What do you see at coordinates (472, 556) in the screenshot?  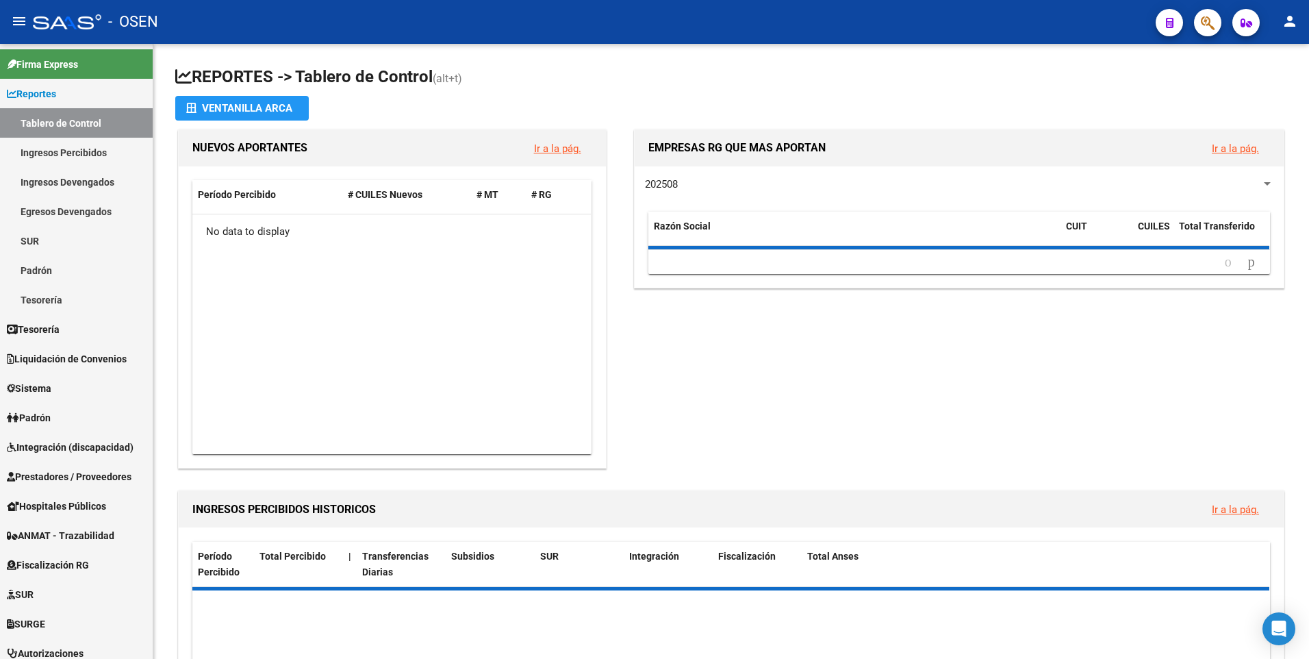 I see `span: Subsidios` at bounding box center [472, 556].